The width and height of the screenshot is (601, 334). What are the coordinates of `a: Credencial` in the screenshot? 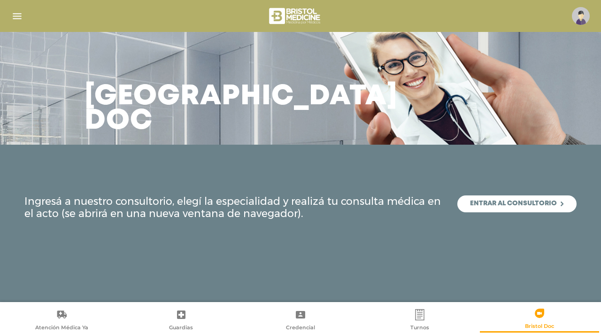 It's located at (301, 320).